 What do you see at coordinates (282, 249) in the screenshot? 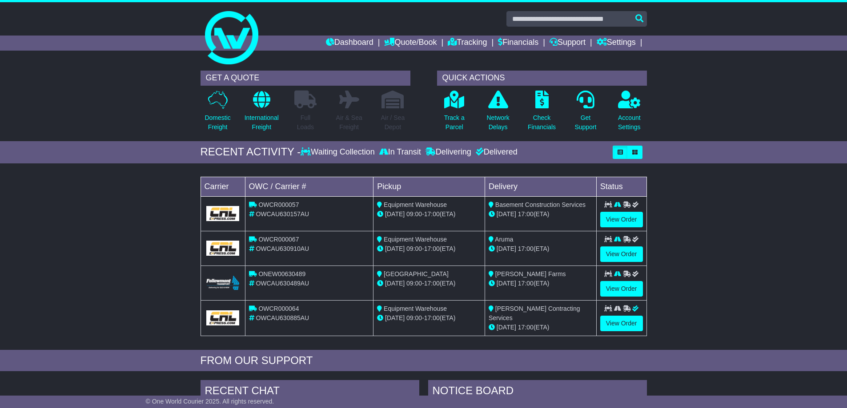
I see `span: OWCAU630910AU` at bounding box center [282, 249].